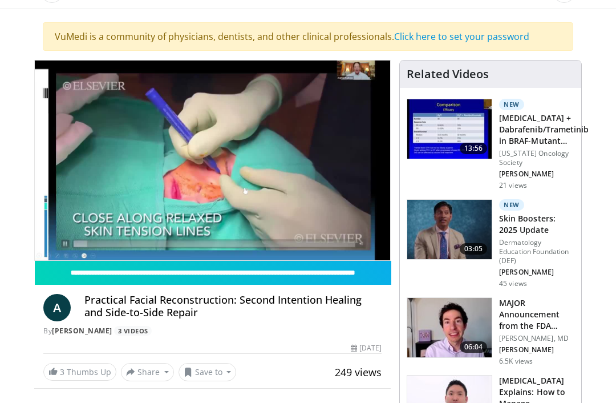 This screenshot has height=403, width=616. What do you see at coordinates (449, 129) in the screenshot?
I see `img: ac96c57d-e06d-4717-9298-f980d02d5bc0.150x105_q85_crop-smart_upscale.jpg` at bounding box center [449, 129].